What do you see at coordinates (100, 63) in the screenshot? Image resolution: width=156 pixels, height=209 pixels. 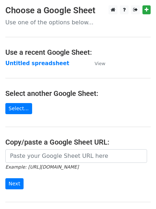 I see `small: View` at bounding box center [100, 63].